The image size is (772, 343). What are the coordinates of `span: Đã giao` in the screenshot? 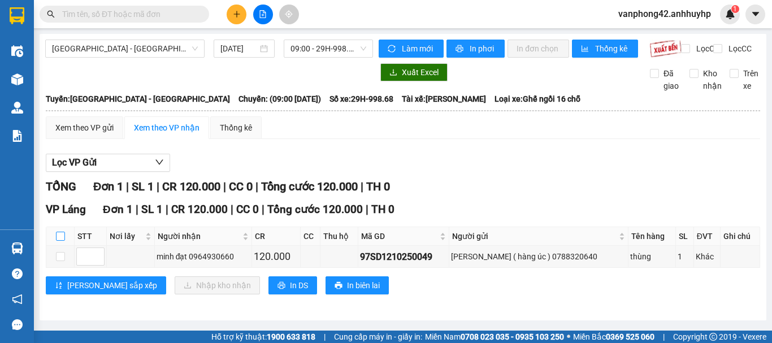 It's located at (671, 80).